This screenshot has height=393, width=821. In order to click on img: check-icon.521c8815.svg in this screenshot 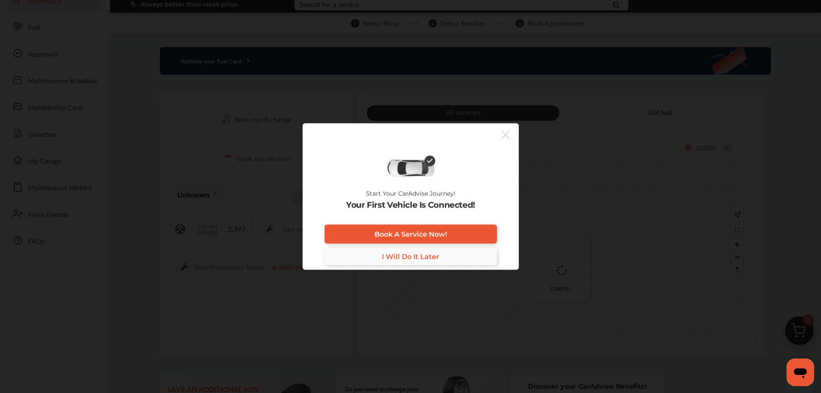, I will do `click(430, 161)`.